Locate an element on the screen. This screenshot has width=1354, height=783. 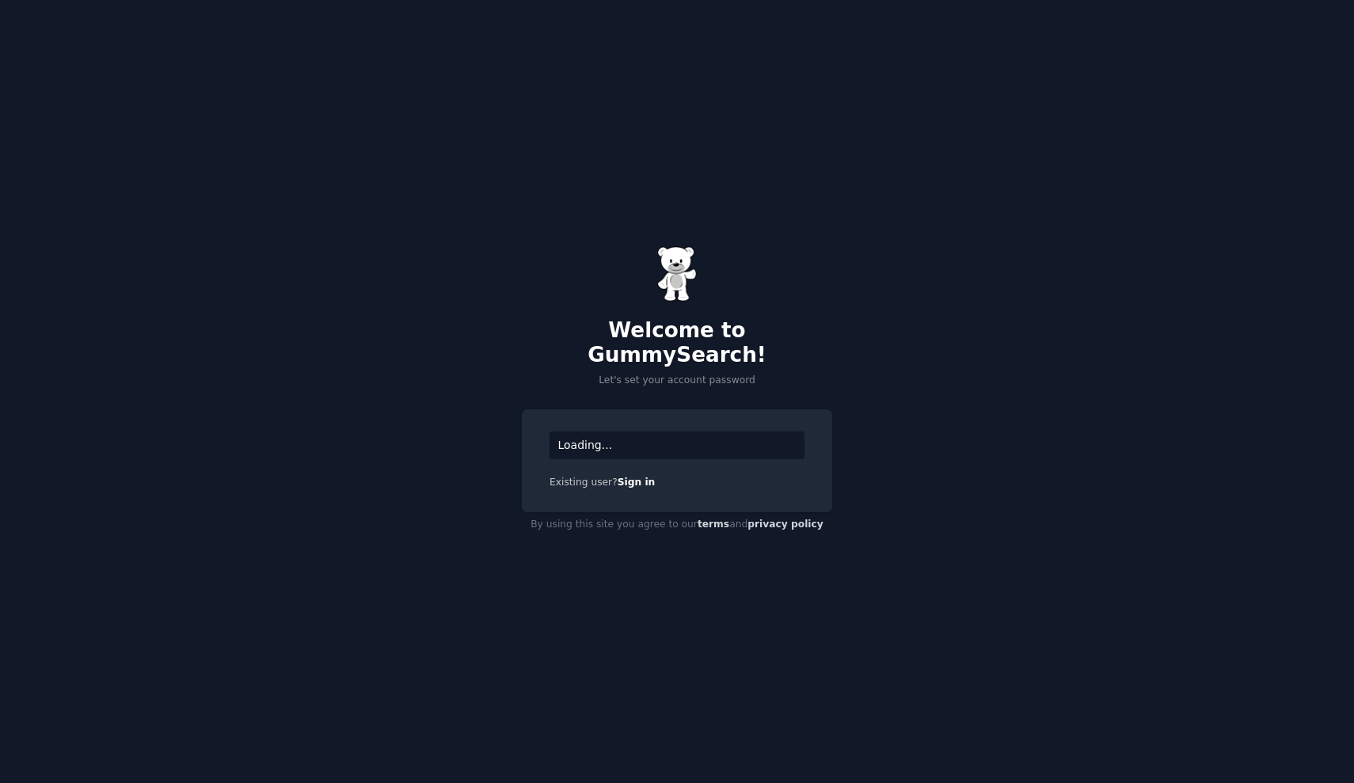
h2: Welcome to GummySearch! is located at coordinates (677, 343).